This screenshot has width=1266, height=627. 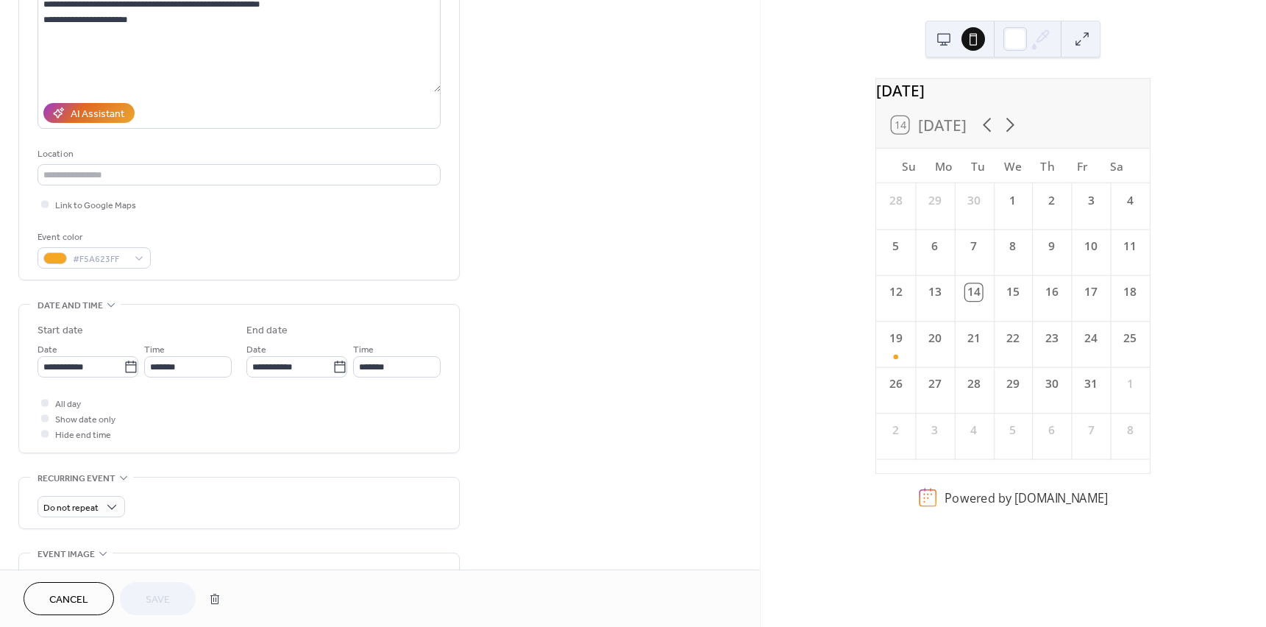 What do you see at coordinates (1130, 338) in the screenshot?
I see `div: 25` at bounding box center [1130, 338].